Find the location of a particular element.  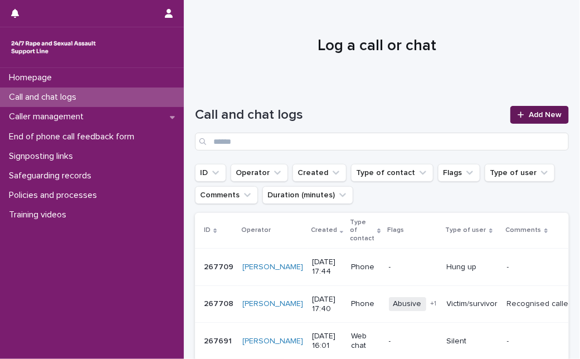

div: Search is located at coordinates (381, 141).